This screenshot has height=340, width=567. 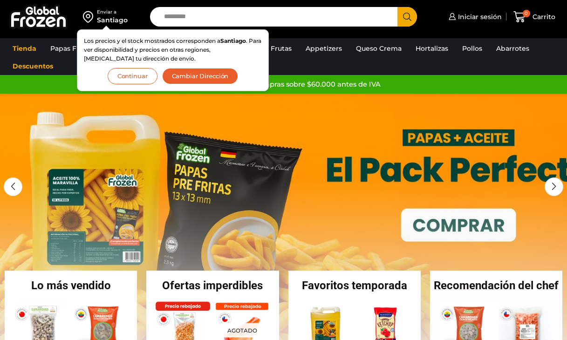 I want to click on div: Santiago, so click(x=112, y=20).